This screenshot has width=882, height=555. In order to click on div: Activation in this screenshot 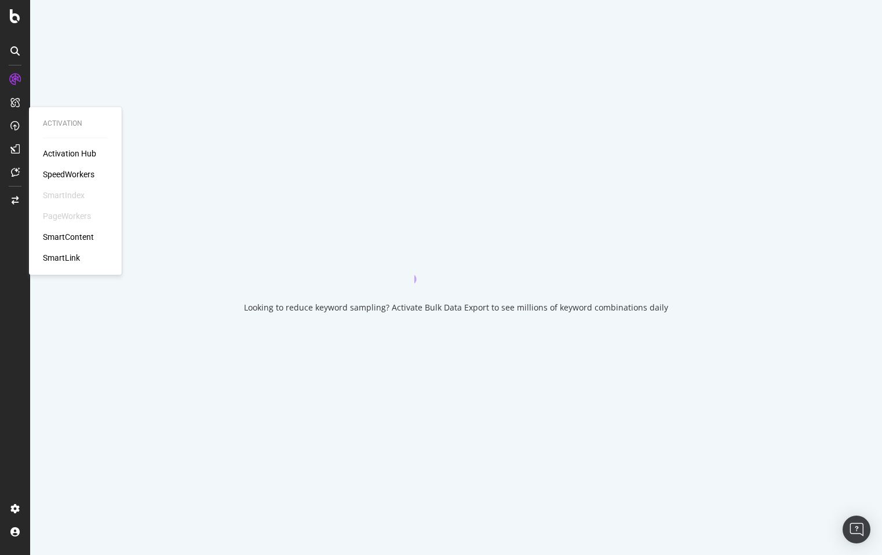, I will do `click(75, 123)`.